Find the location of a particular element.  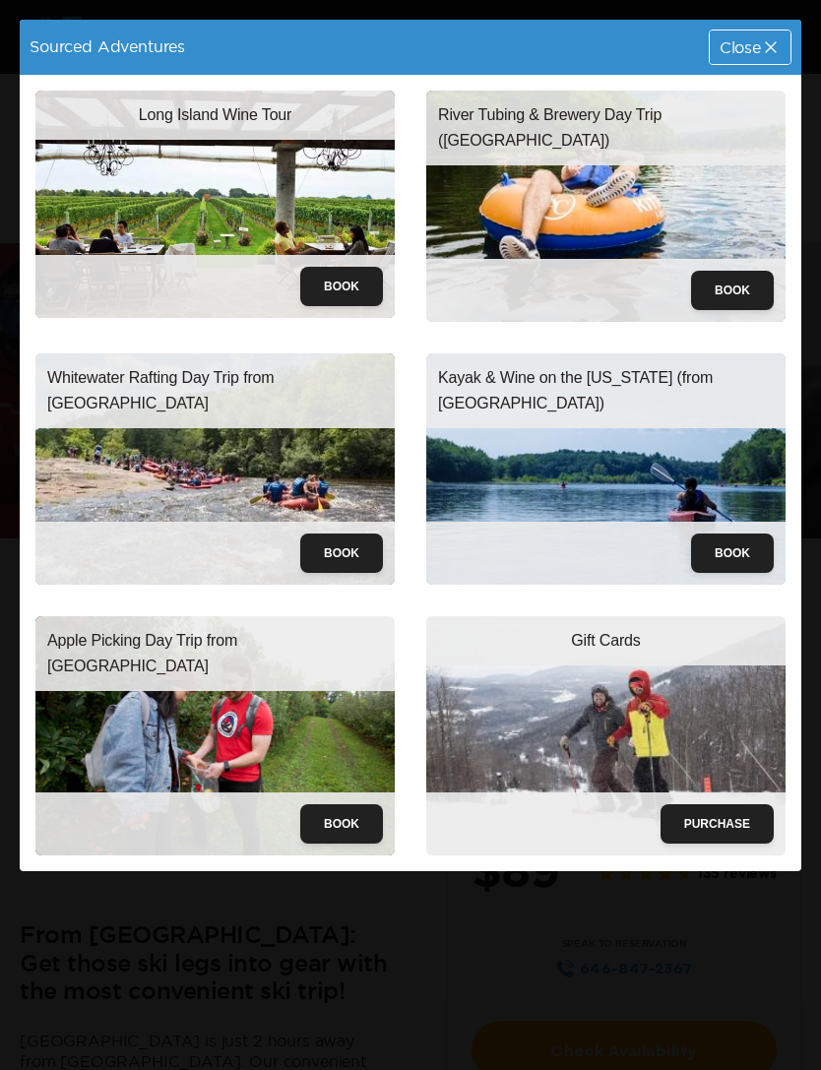

button: Purchase is located at coordinates (717, 824).